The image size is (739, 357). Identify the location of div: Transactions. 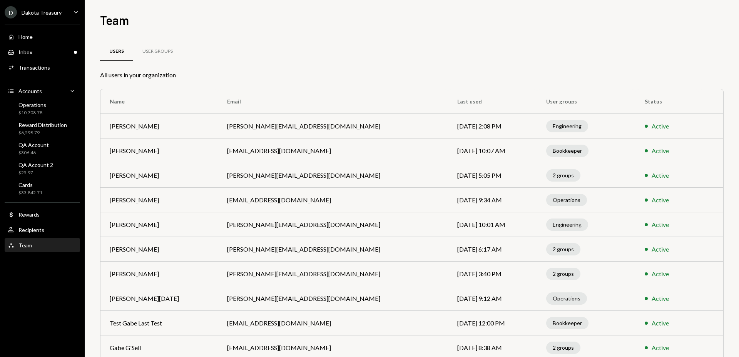
(34, 67).